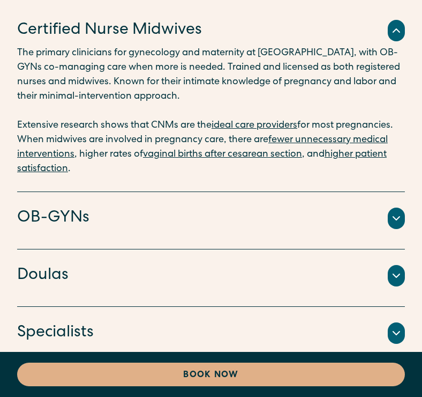 The image size is (422, 397). I want to click on a: vaginal births after cesarean section, so click(222, 154).